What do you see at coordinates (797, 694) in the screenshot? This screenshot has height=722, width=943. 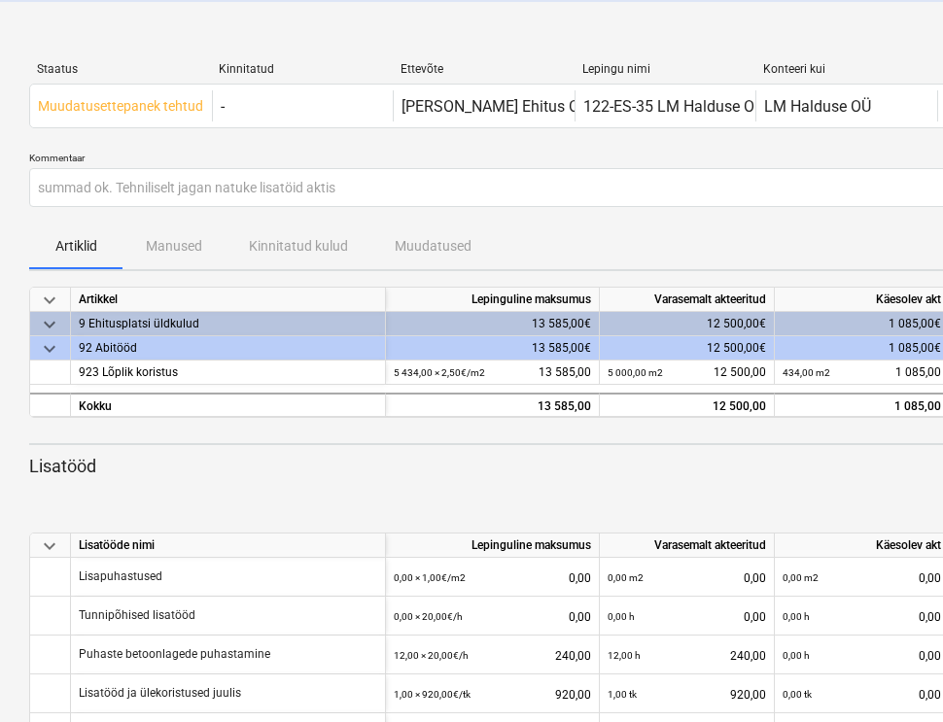 I see `small: 0,00 tk` at bounding box center [797, 694].